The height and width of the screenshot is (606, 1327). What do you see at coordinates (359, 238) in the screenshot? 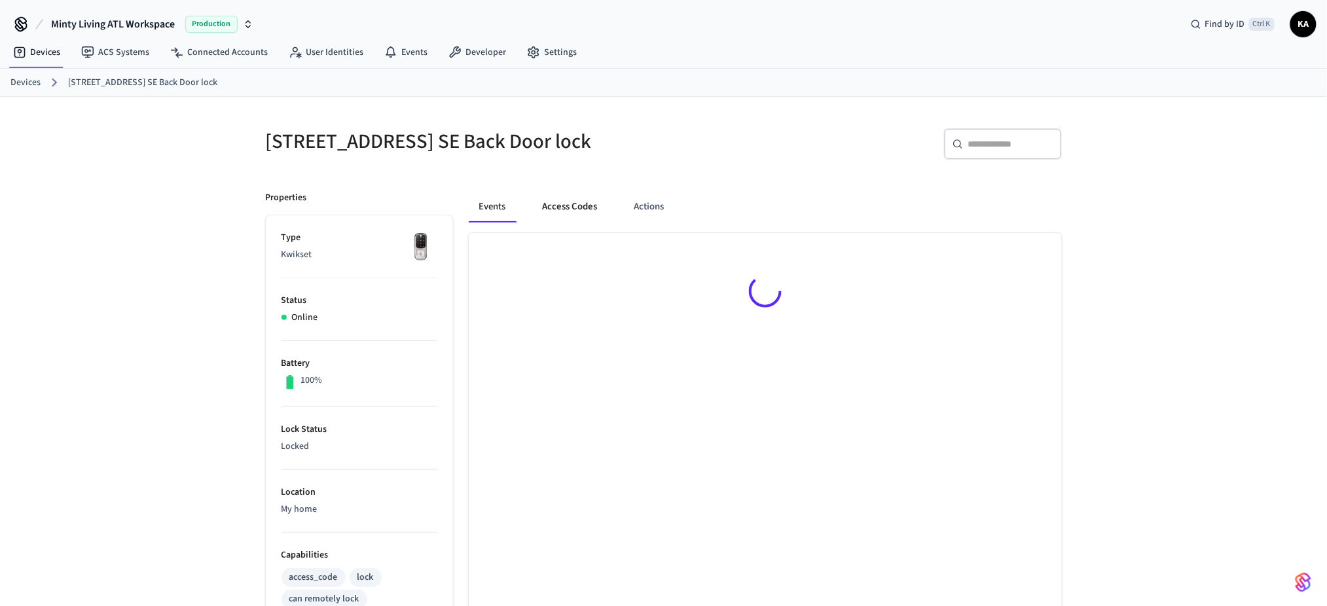
I see `p: Type` at bounding box center [359, 238].